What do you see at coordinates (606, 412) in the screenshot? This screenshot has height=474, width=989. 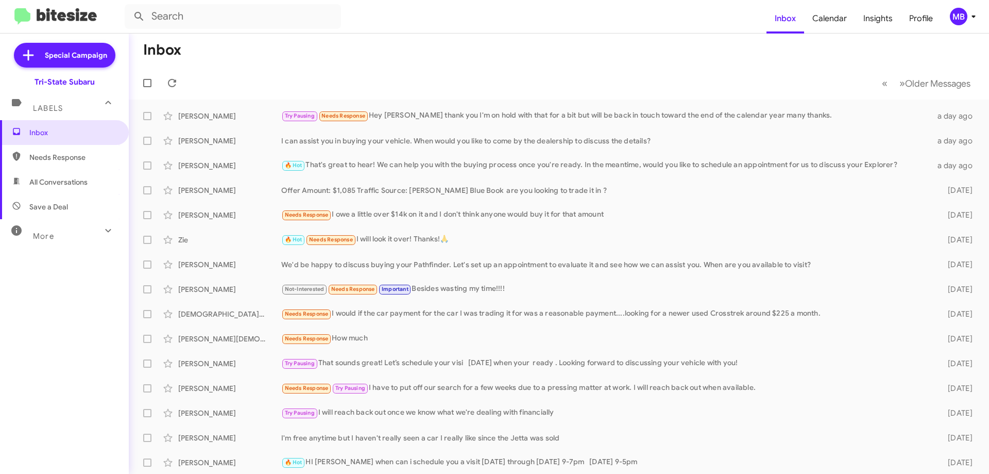 I see `div: I will reach back out once we know what we're dealing with financially` at bounding box center [606, 412].